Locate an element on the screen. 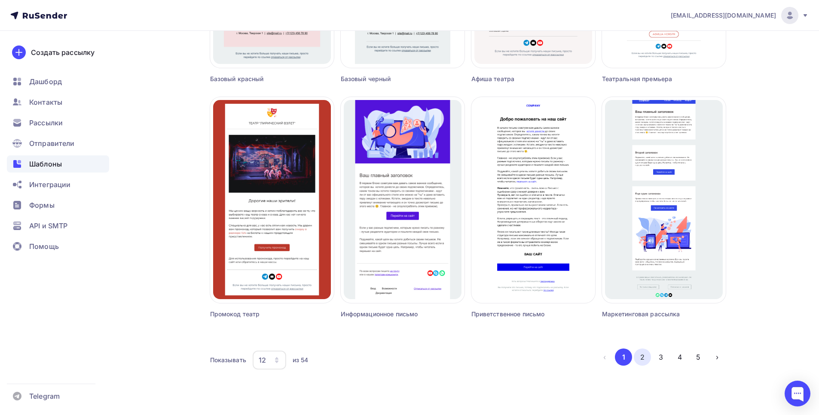  a: Шаблоны is located at coordinates (58, 164).